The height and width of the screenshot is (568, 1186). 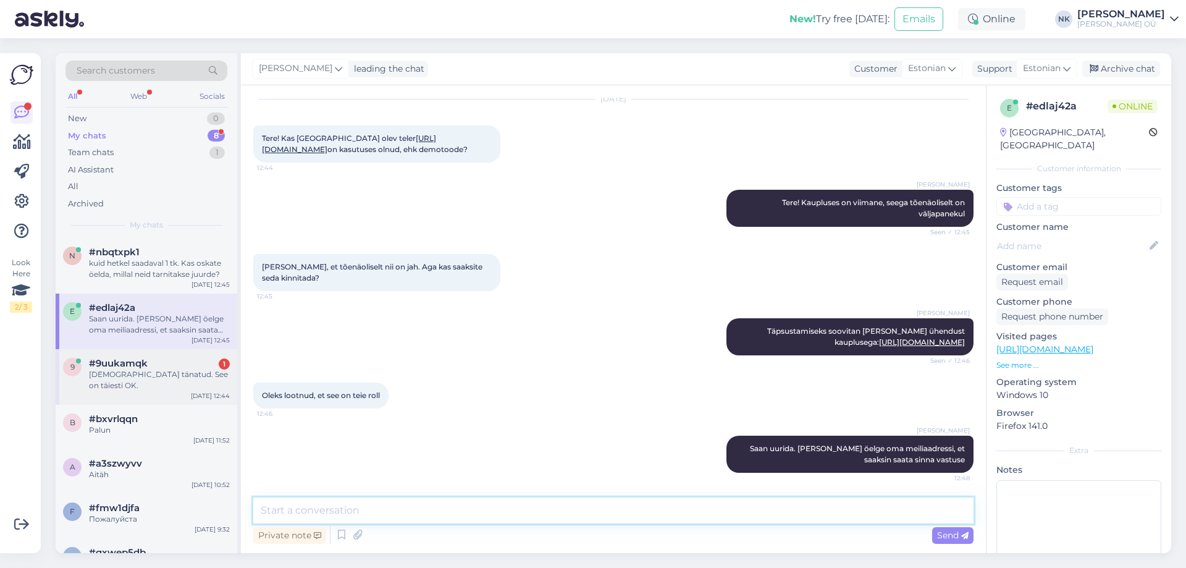 What do you see at coordinates (1078, 382) in the screenshot?
I see `p: Operating system` at bounding box center [1078, 382].